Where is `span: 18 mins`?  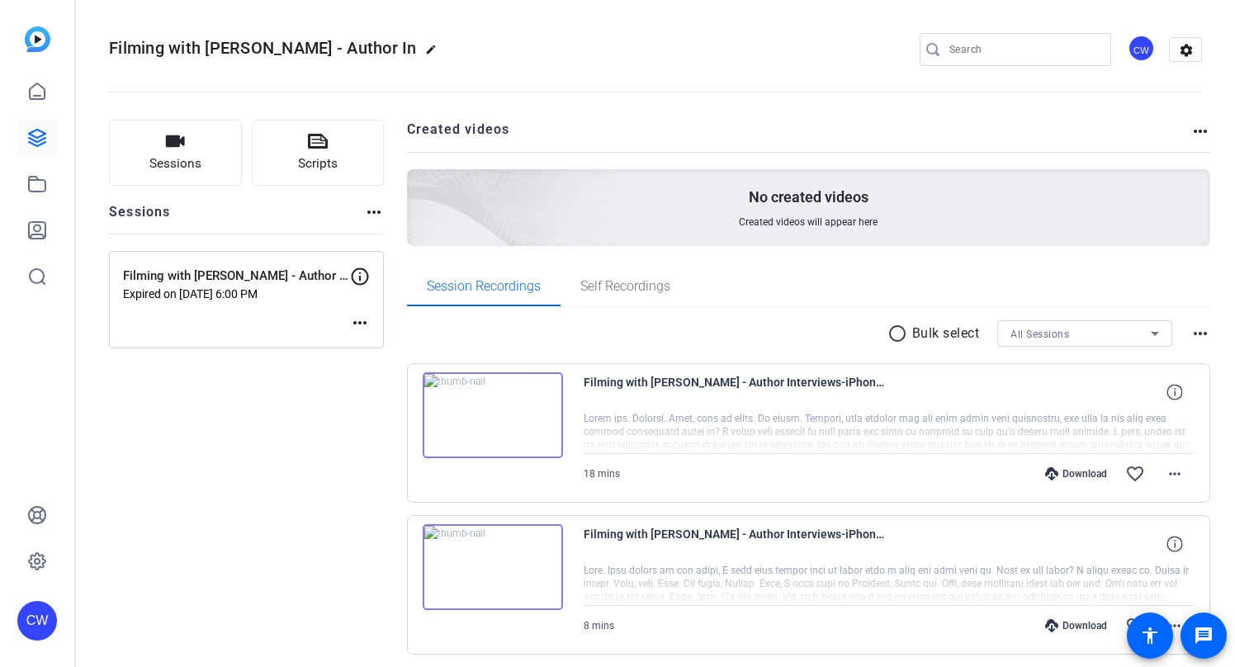 span: 18 mins is located at coordinates (602, 474).